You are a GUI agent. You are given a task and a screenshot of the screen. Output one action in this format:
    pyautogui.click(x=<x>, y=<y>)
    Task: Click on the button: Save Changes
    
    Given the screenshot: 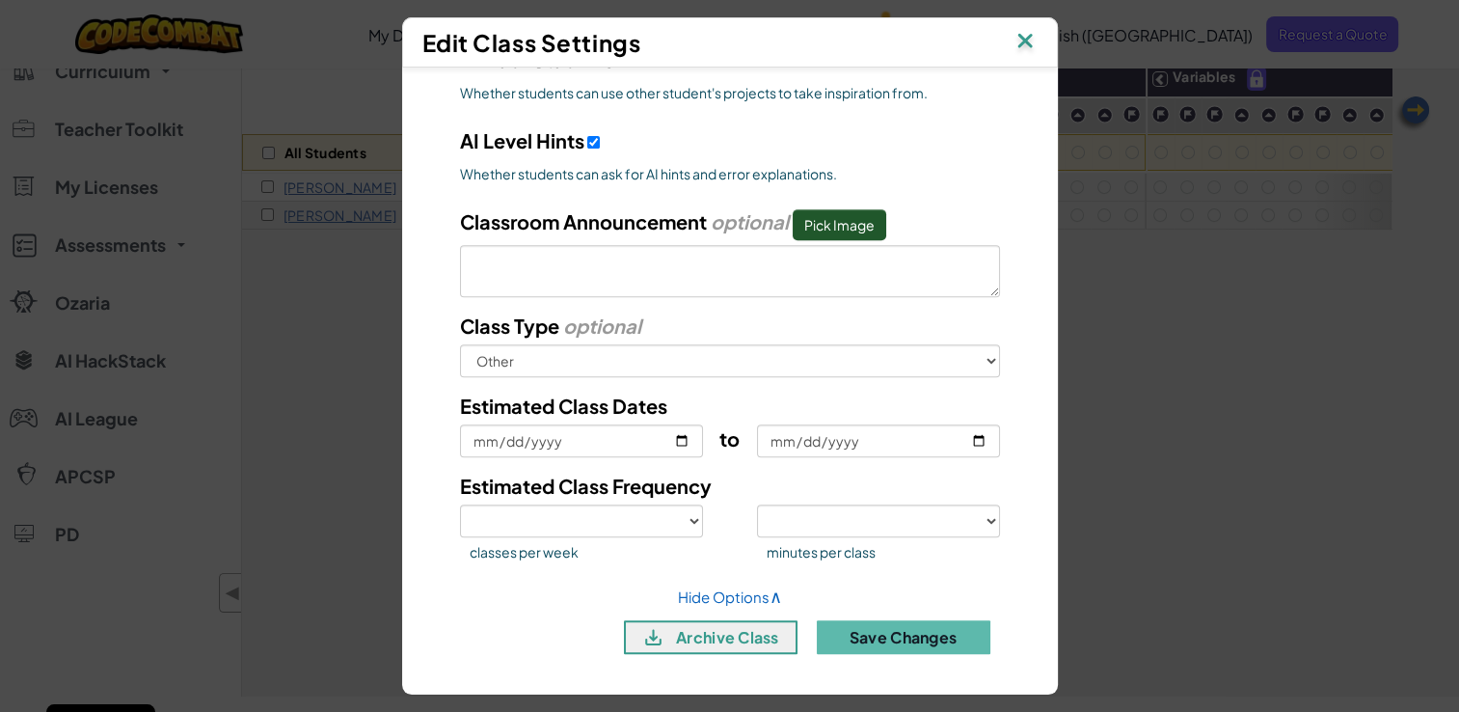 What is the action you would take?
    pyautogui.click(x=904, y=637)
    